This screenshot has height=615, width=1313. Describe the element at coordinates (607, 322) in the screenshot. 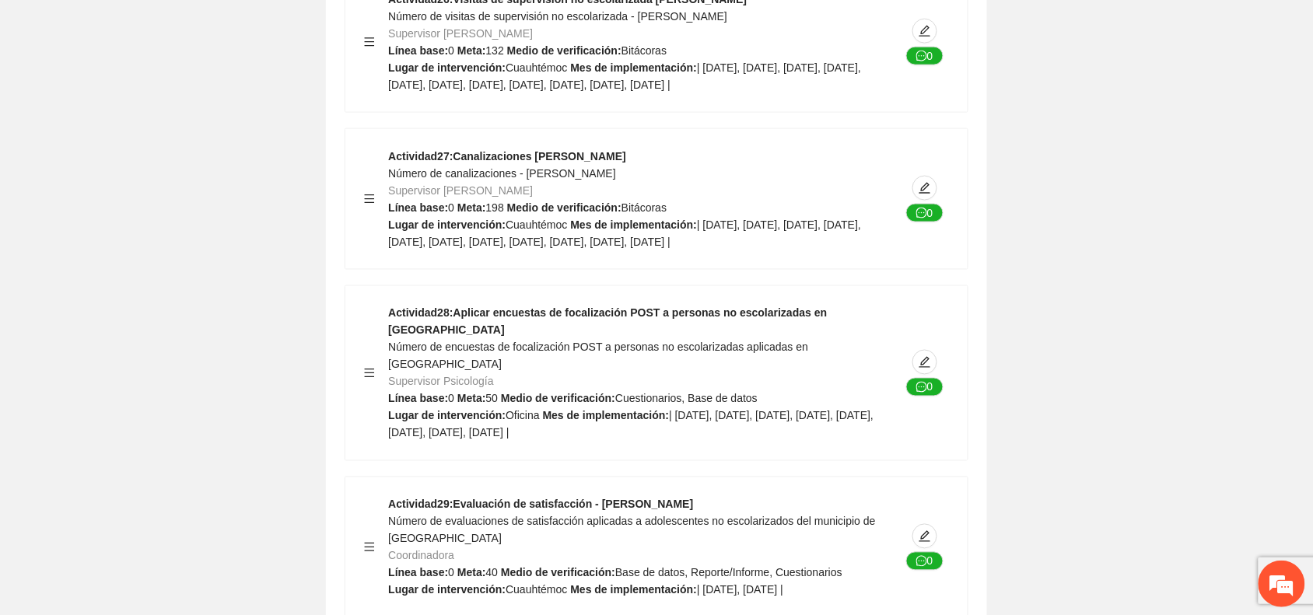

I see `strong: Actividad 28 : Aplicar encuestas de focalización POST a personas no escolarizadas en [GEOGRAPHIC_...` at that location.